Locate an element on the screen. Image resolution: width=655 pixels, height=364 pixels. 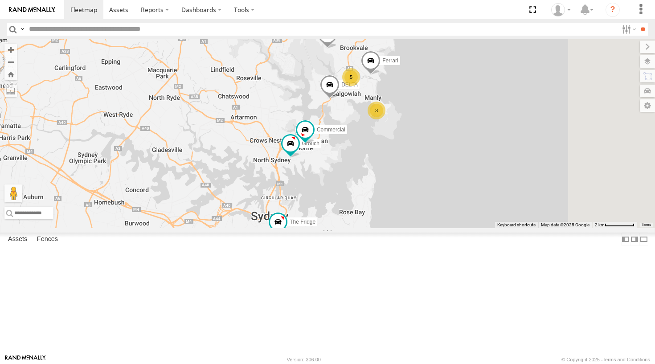
a: Terms (opens in new tab) is located at coordinates (646, 225).